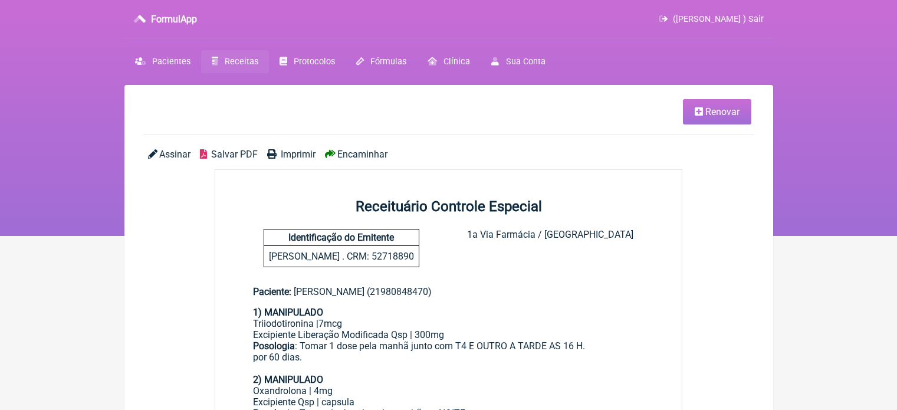 The image size is (897, 410). Describe the element at coordinates (241, 61) in the screenshot. I see `span: Receitas` at that location.